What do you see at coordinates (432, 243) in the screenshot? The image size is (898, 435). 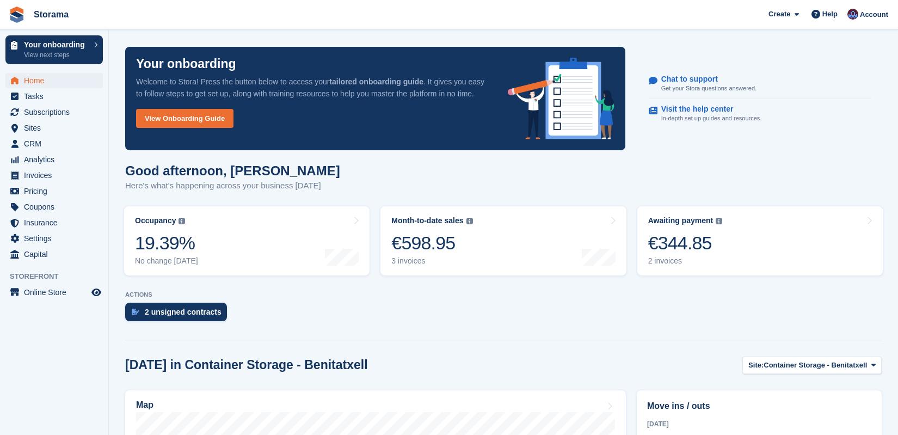 I see `div: €598.95` at bounding box center [432, 243].